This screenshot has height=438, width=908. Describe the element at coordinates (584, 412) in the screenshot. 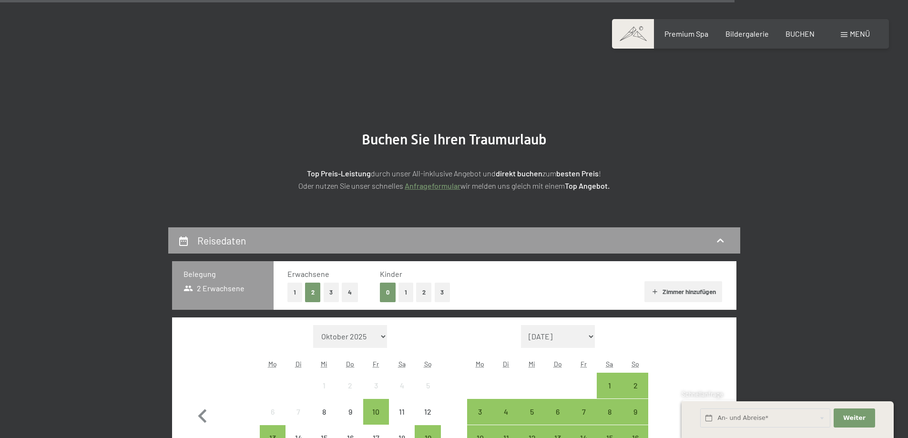

I see `div: Fri Nov 07 2025` at that location.